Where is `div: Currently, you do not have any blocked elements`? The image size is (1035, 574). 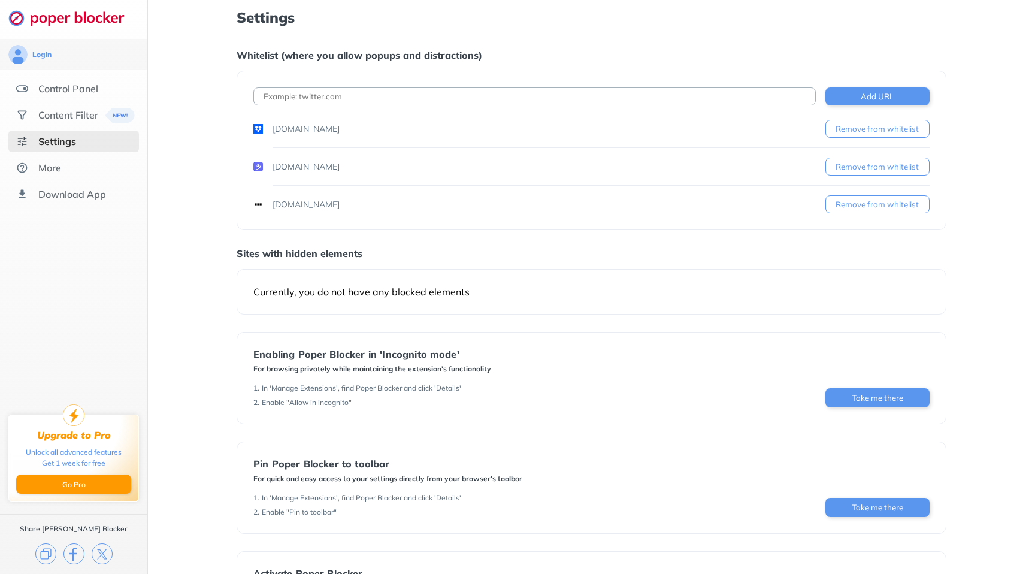
div: Currently, you do not have any blocked elements is located at coordinates (591, 292).